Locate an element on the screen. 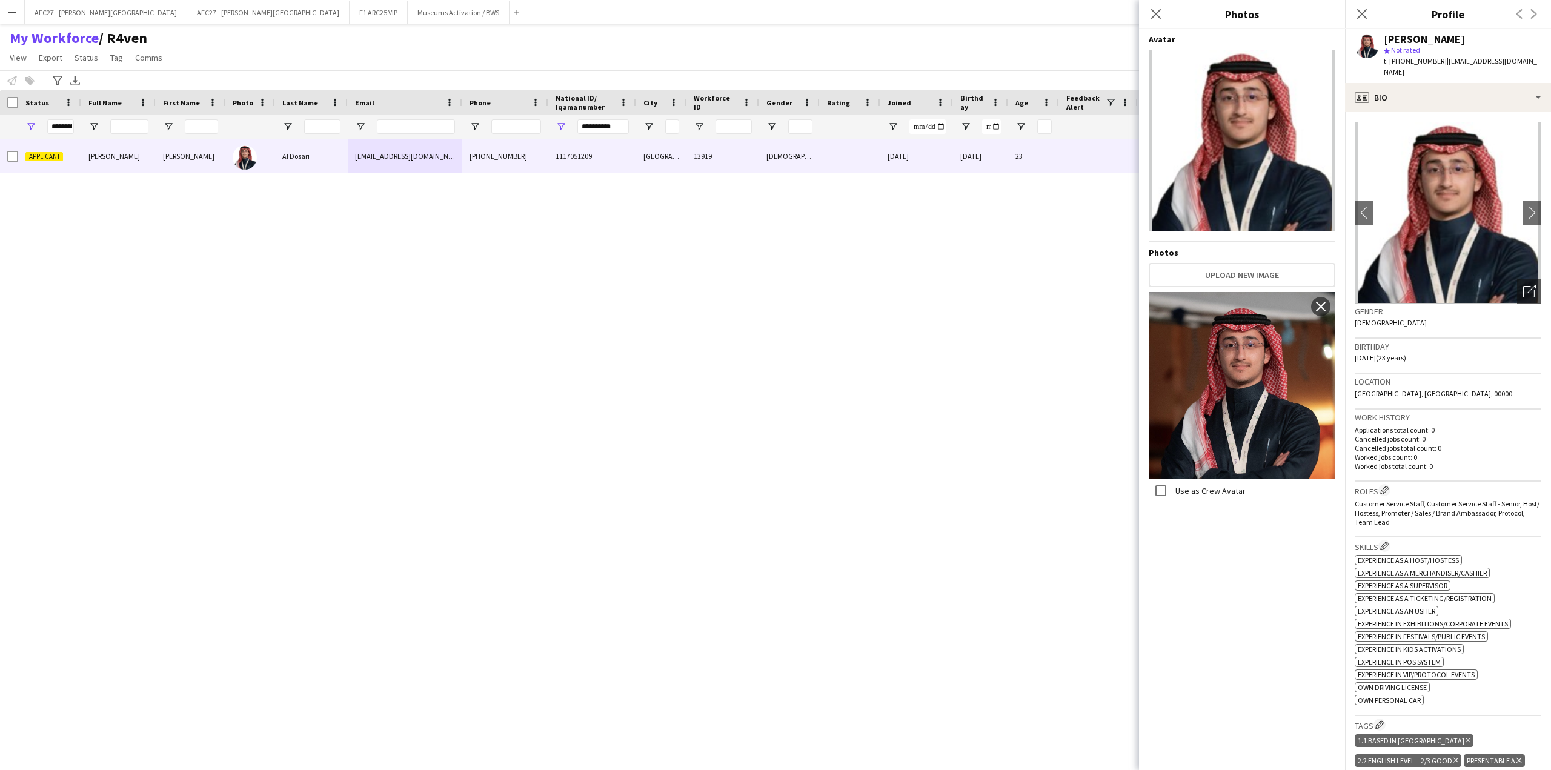 The height and width of the screenshot is (770, 1551). span: Comms is located at coordinates (148, 58).